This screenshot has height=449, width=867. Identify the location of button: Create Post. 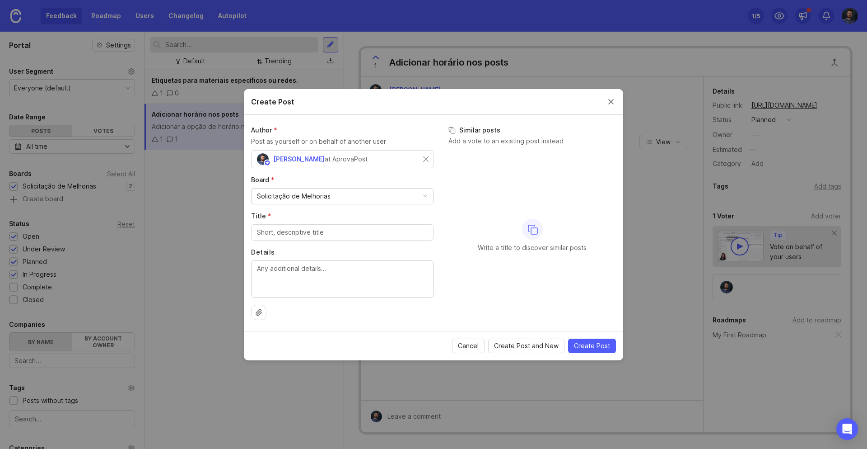
(592, 346).